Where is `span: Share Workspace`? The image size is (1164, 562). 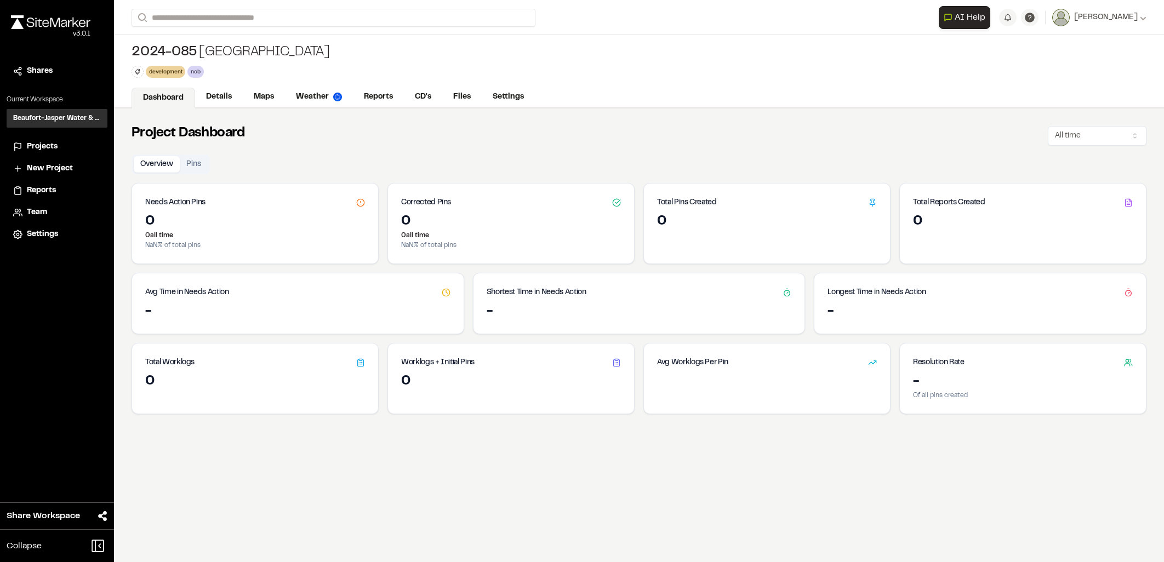
span: Share Workspace is located at coordinates (43, 516).